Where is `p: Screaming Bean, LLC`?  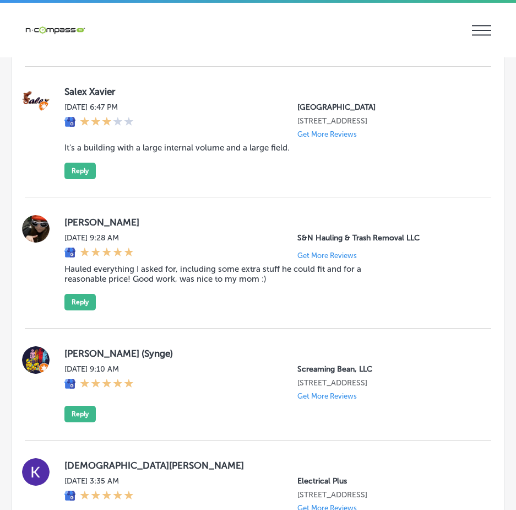
p: Screaming Bean, LLC is located at coordinates (386, 369).